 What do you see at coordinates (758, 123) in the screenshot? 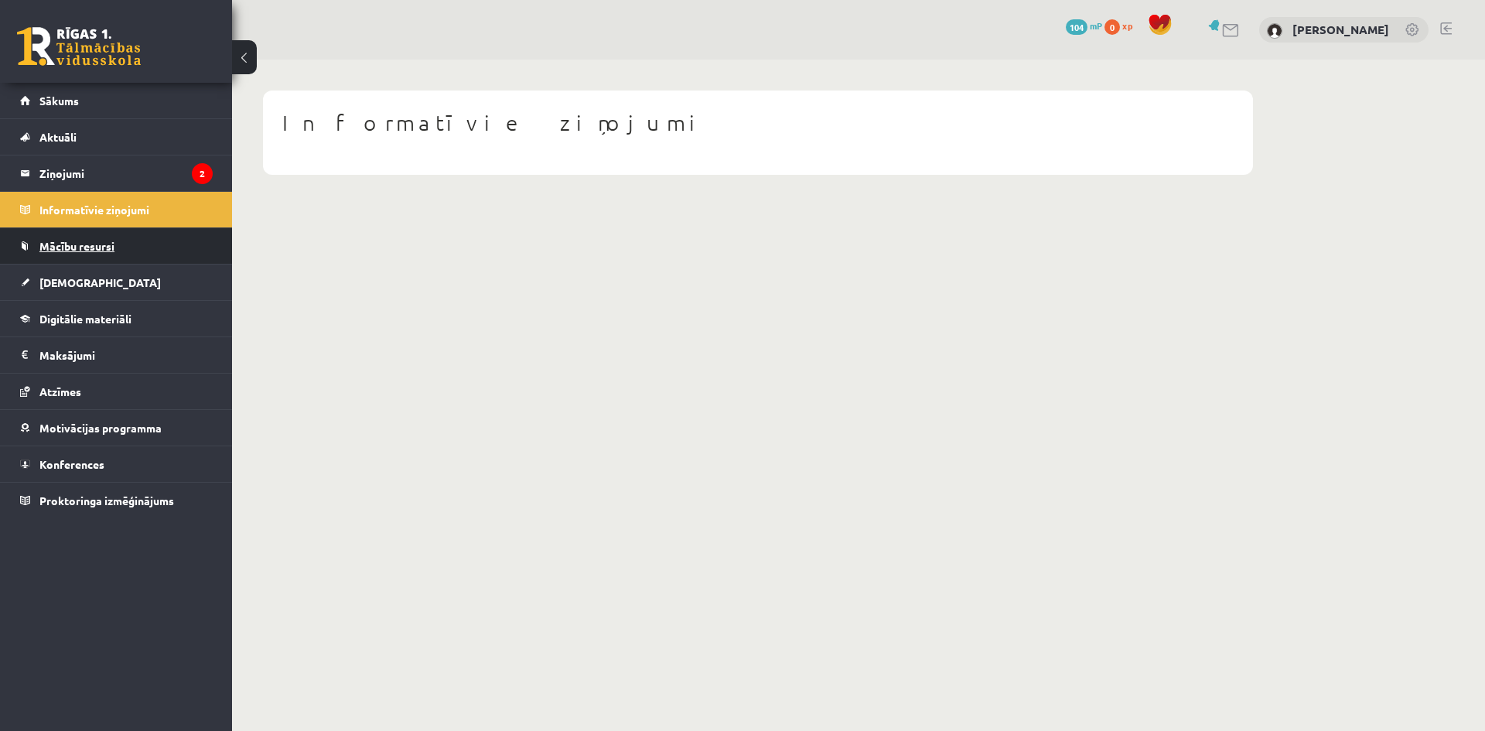
I see `h1: Informatīvie ziņojumi` at bounding box center [758, 123].